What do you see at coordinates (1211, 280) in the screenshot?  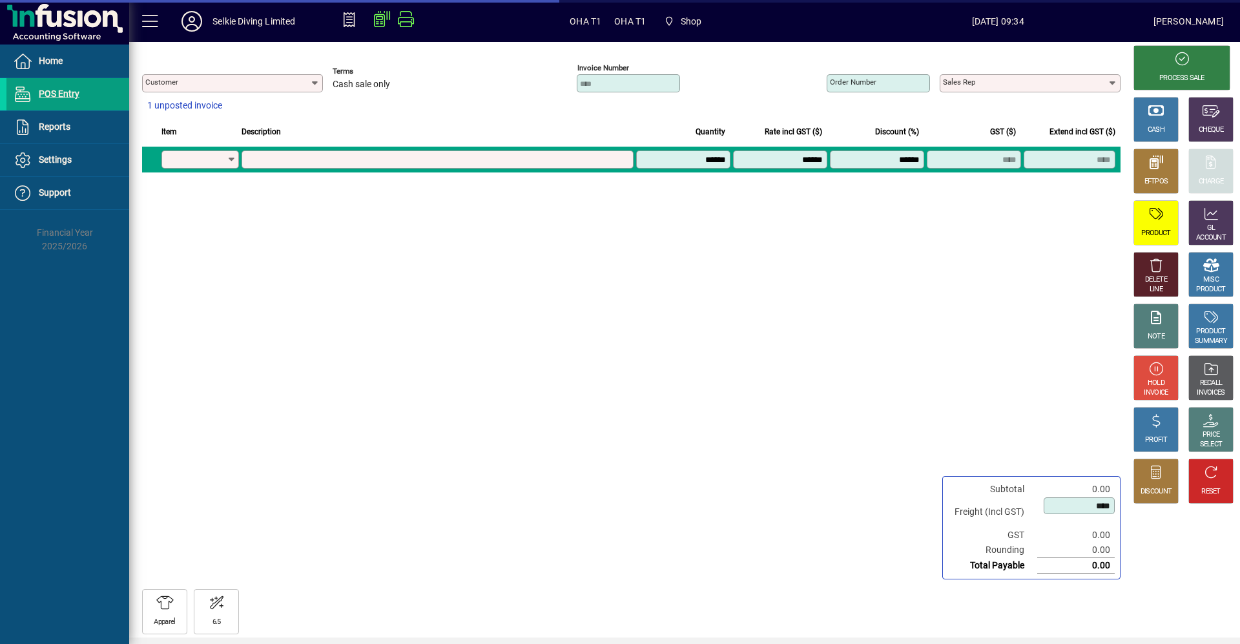 I see `div: MISC` at bounding box center [1211, 280].